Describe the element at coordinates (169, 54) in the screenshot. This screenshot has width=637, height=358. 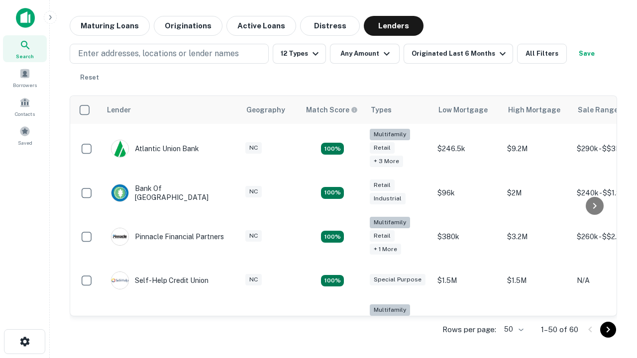
I see `button: Enter addresses, locations or lender names` at that location.